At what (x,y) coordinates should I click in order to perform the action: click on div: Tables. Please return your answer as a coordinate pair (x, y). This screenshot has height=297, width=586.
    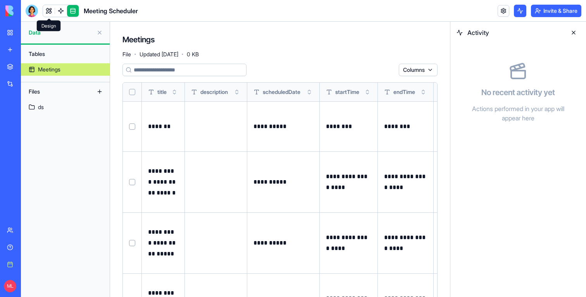
    Looking at the image, I should click on (65, 54).